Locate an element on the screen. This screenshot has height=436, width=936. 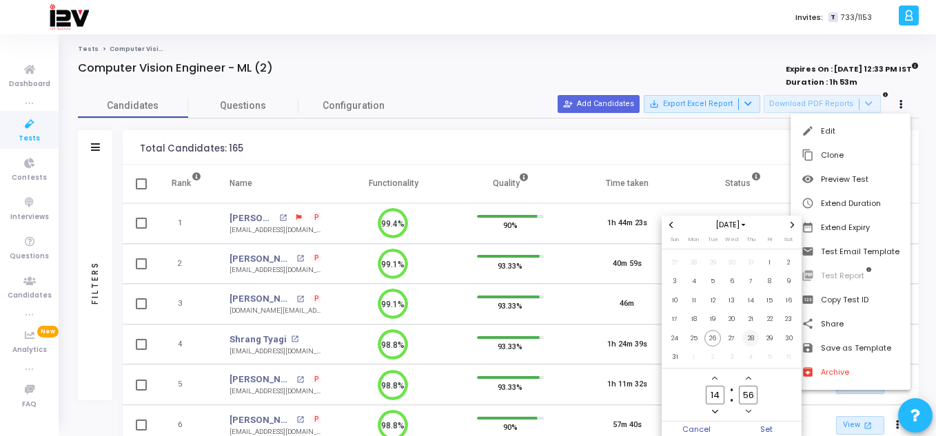
td: August 30, 2025 is located at coordinates (788, 338).